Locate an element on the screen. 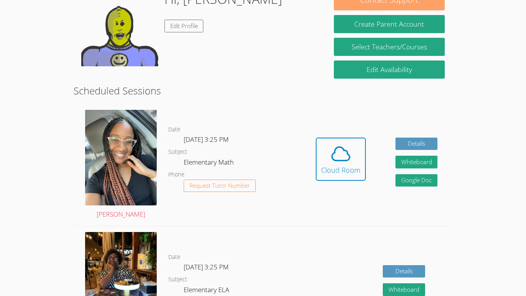  a: Edit Profile is located at coordinates (184, 26).